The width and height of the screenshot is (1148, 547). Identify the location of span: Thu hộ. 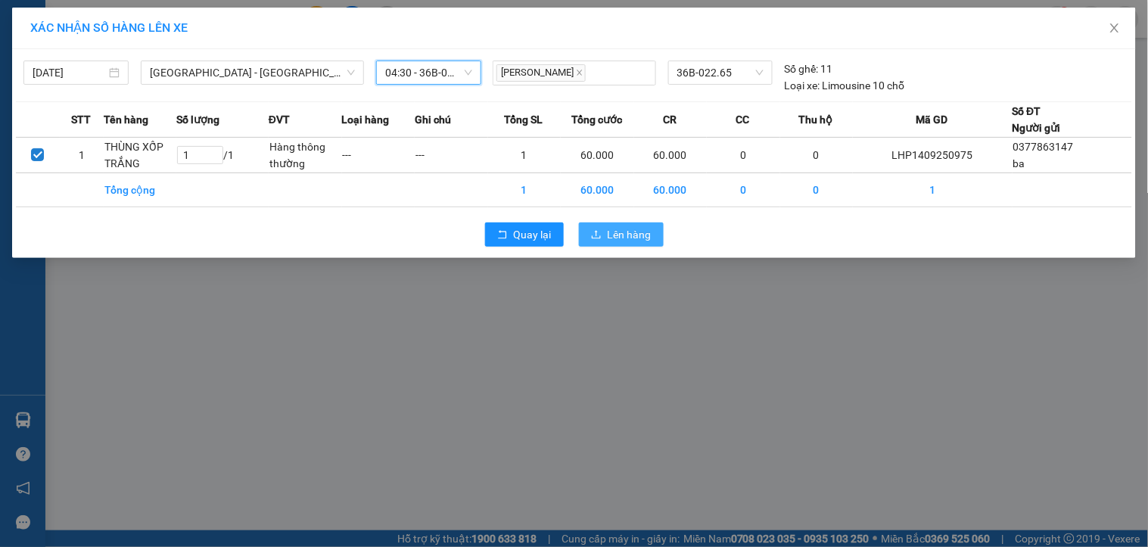
(816, 120).